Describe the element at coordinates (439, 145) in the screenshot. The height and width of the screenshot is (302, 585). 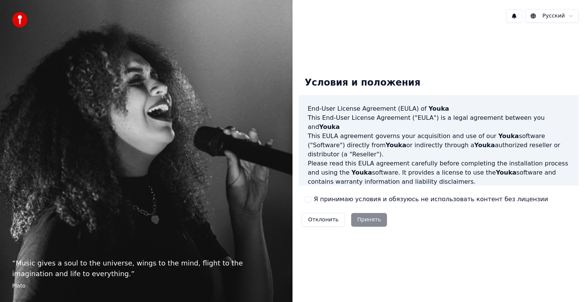
I see `p: This EULA agreement governs your acquisition and use of our software ("Software") directly from o...` at that location.